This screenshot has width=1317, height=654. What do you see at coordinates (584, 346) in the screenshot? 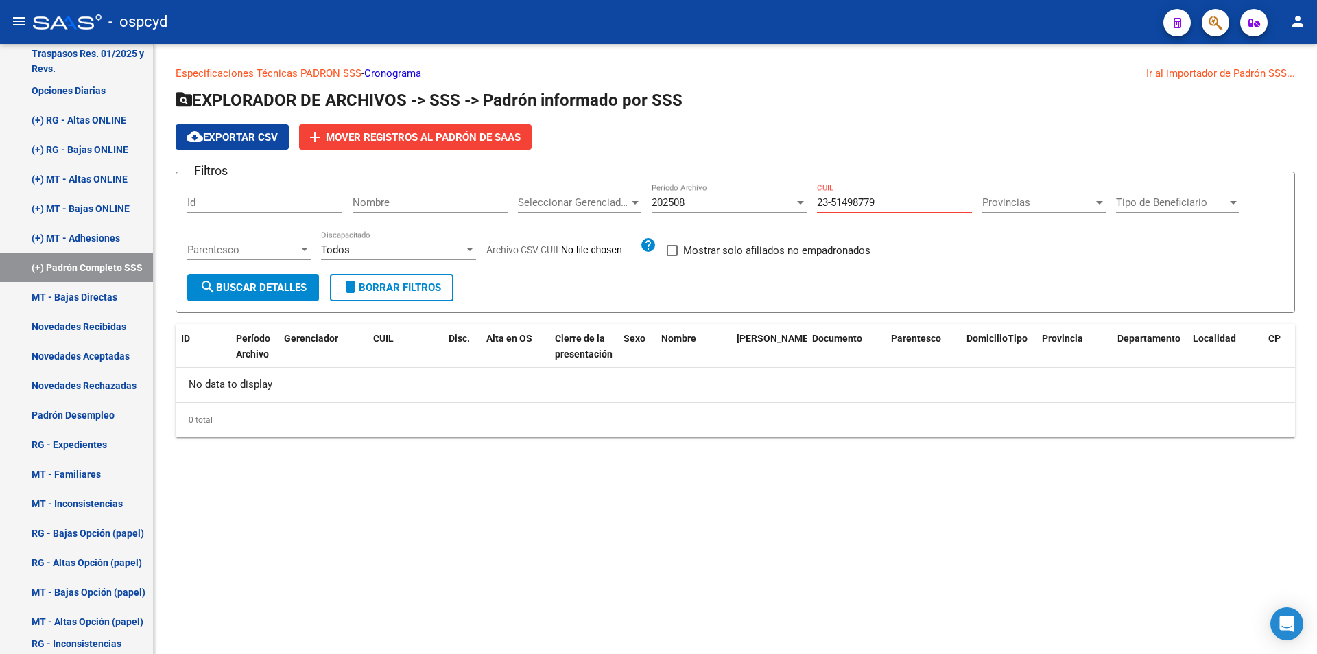
I see `span: Cierre de la presentación` at bounding box center [584, 346].